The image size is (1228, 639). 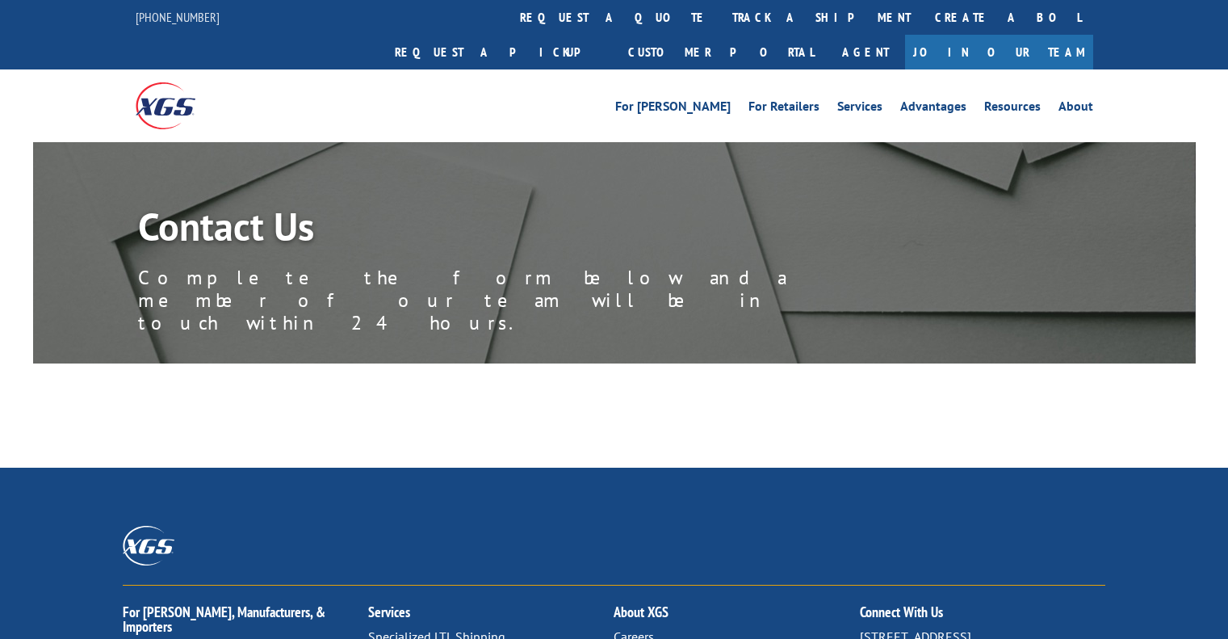 What do you see at coordinates (784, 109) in the screenshot?
I see `a: For Retailers` at bounding box center [784, 109].